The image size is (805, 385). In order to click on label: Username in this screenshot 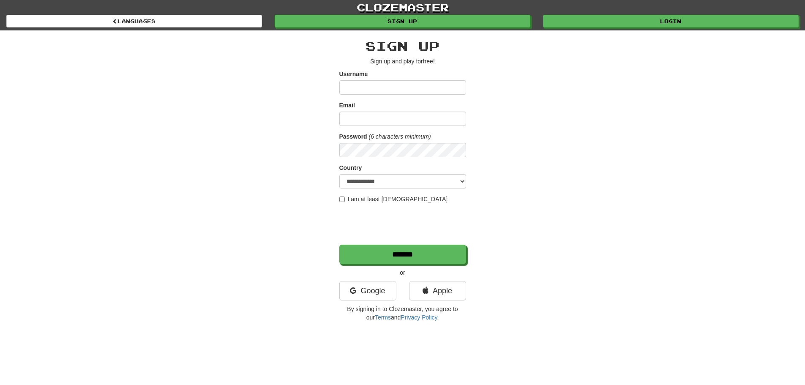, I will do `click(354, 74)`.